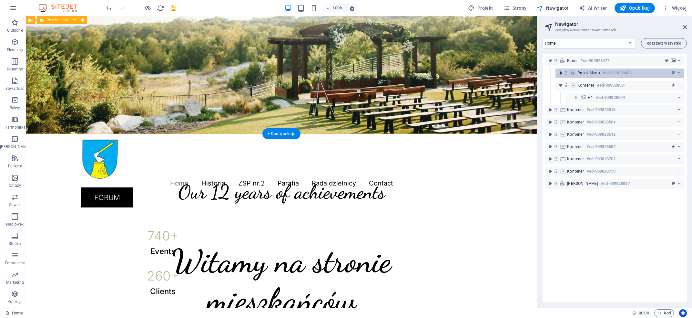 This screenshot has height=318, width=692. Describe the element at coordinates (148, 8) in the screenshot. I see `button: Kliknij tutaj, aby wyjść z trybu podglądu i kontynuować edycję` at that location.